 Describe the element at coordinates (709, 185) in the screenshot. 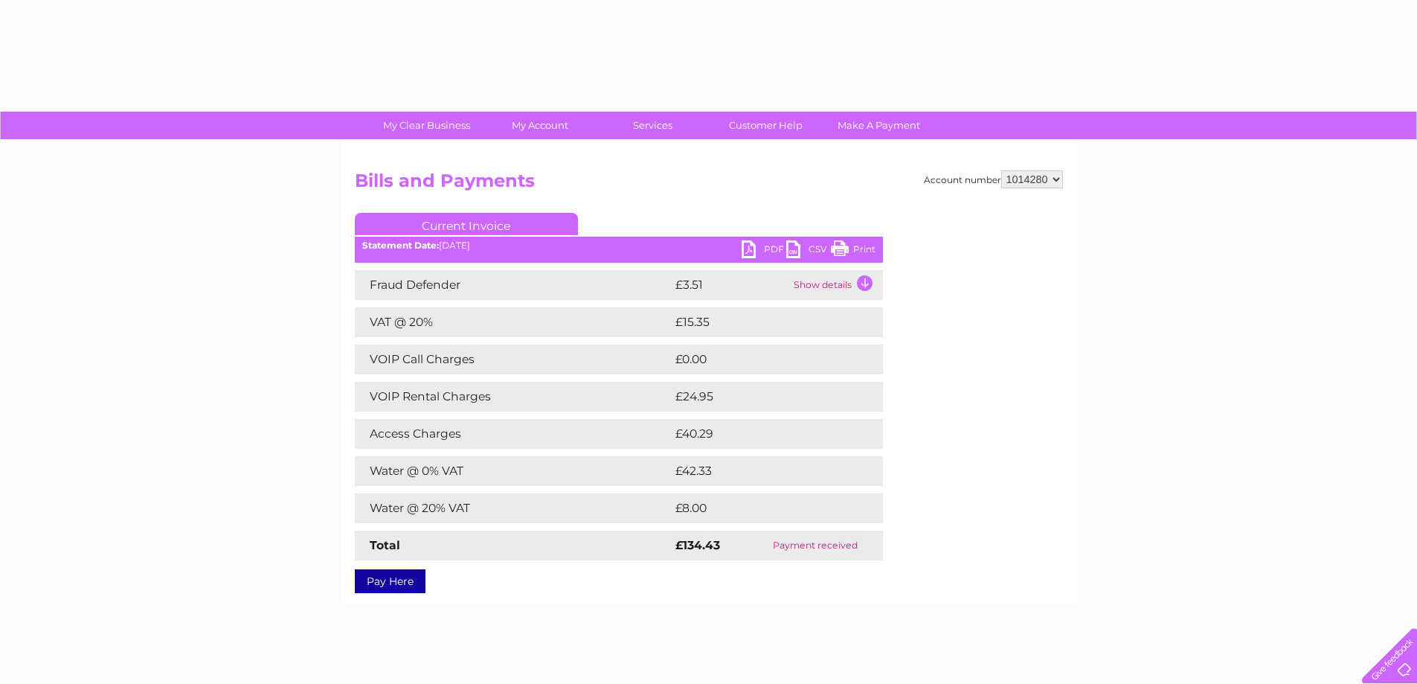

I see `h2: Bills and Payments` at that location.